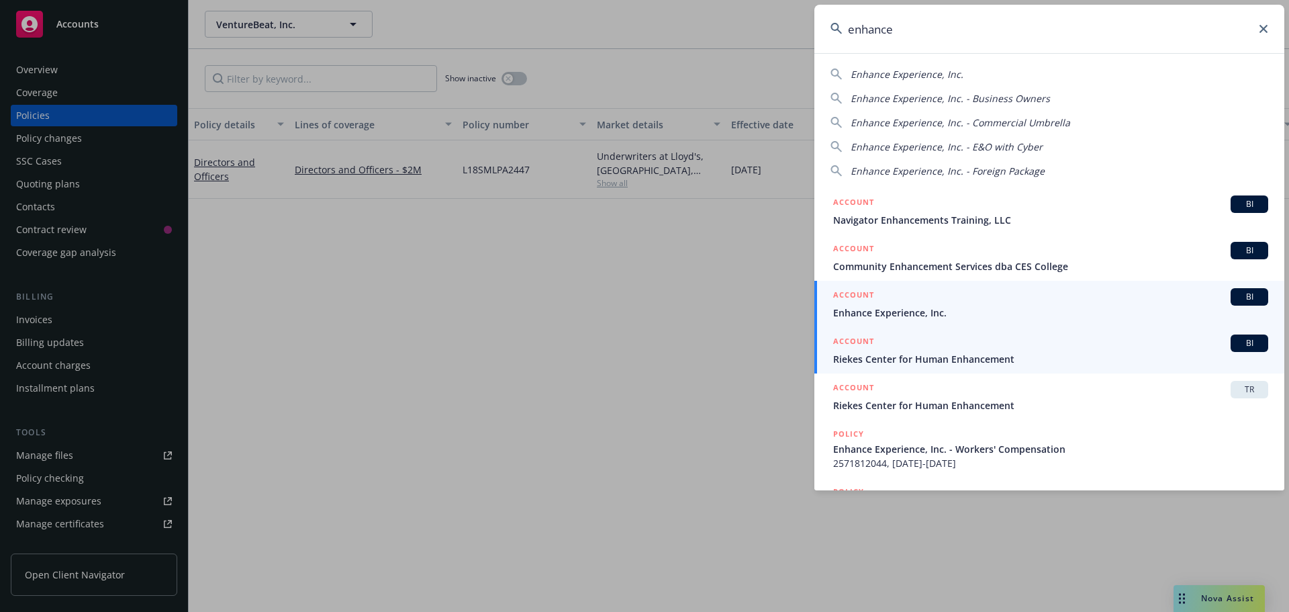  Describe the element at coordinates (1049, 506) in the screenshot. I see `a: POLICY` at that location.